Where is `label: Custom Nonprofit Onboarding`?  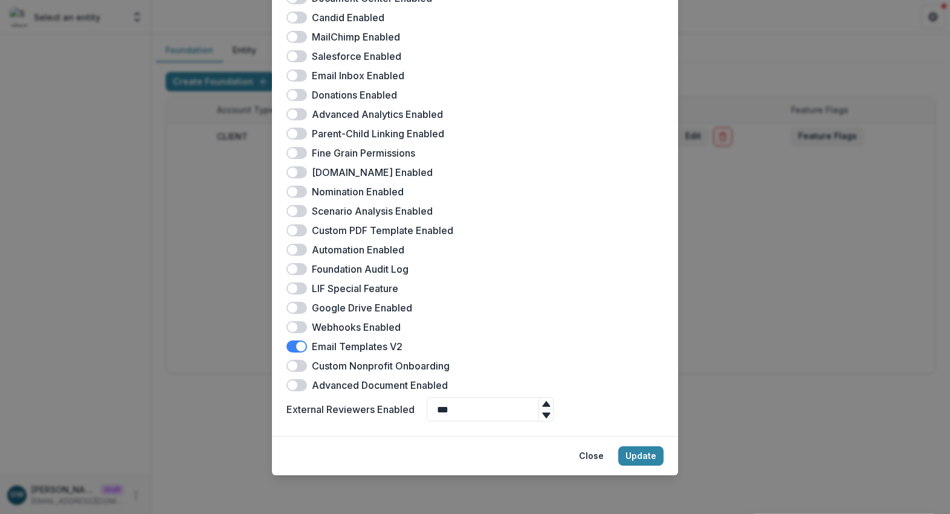 label: Custom Nonprofit Onboarding is located at coordinates (381, 366).